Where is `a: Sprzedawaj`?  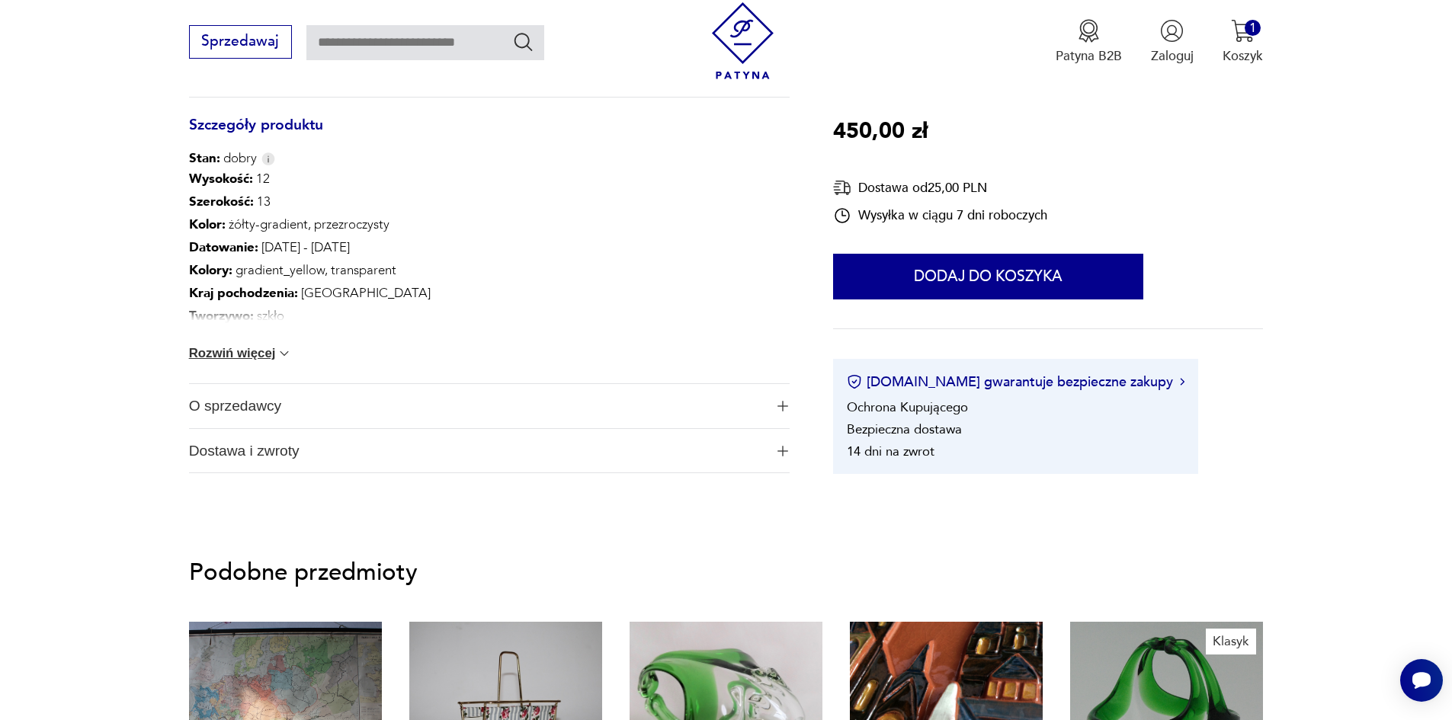 a: Sprzedawaj is located at coordinates (240, 43).